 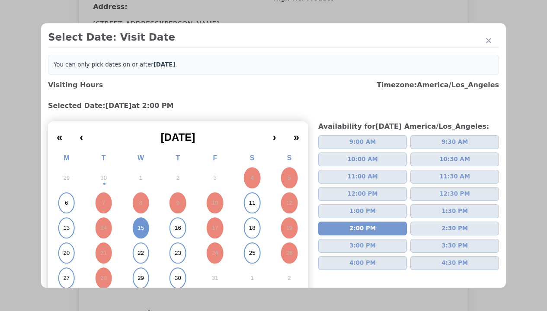 What do you see at coordinates (178, 253) in the screenshot?
I see `button: October 23, 2025` at bounding box center [178, 253].